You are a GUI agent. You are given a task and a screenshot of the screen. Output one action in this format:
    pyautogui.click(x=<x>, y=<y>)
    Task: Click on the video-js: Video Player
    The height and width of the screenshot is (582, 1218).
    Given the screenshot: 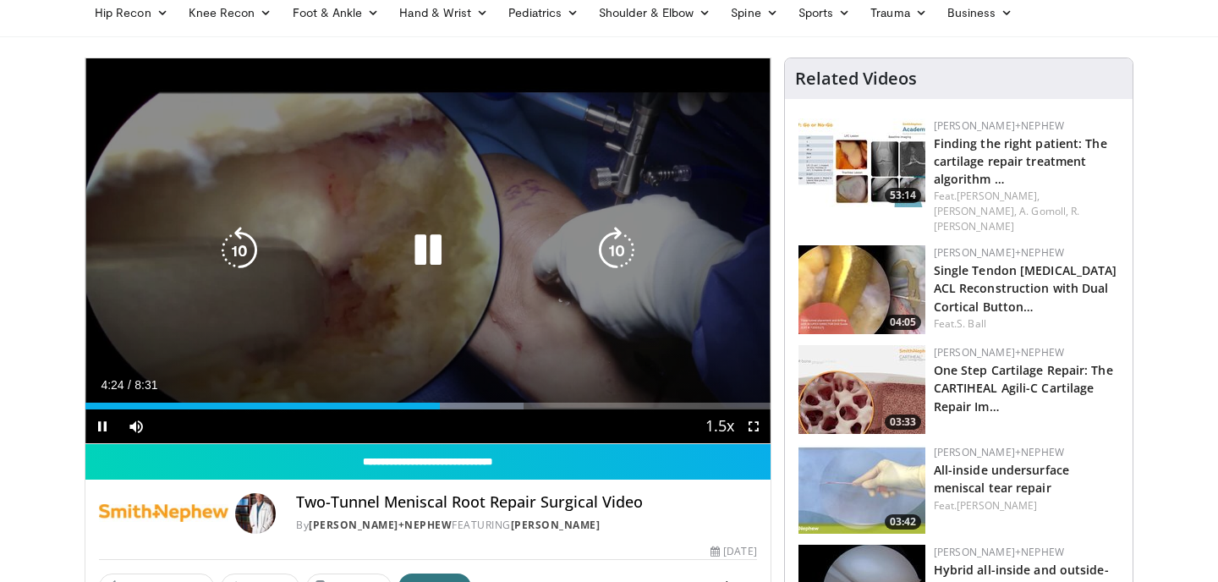 What is the action you would take?
    pyautogui.click(x=428, y=251)
    